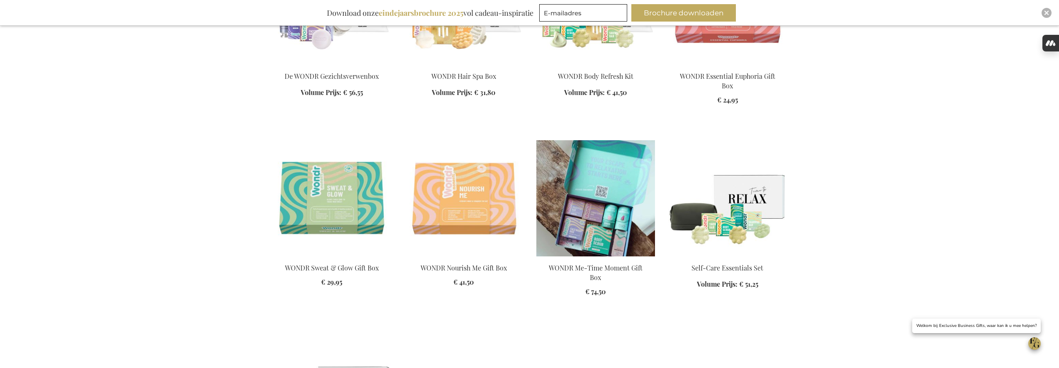  Describe the element at coordinates (1047, 13) in the screenshot. I see `img: Close` at that location.